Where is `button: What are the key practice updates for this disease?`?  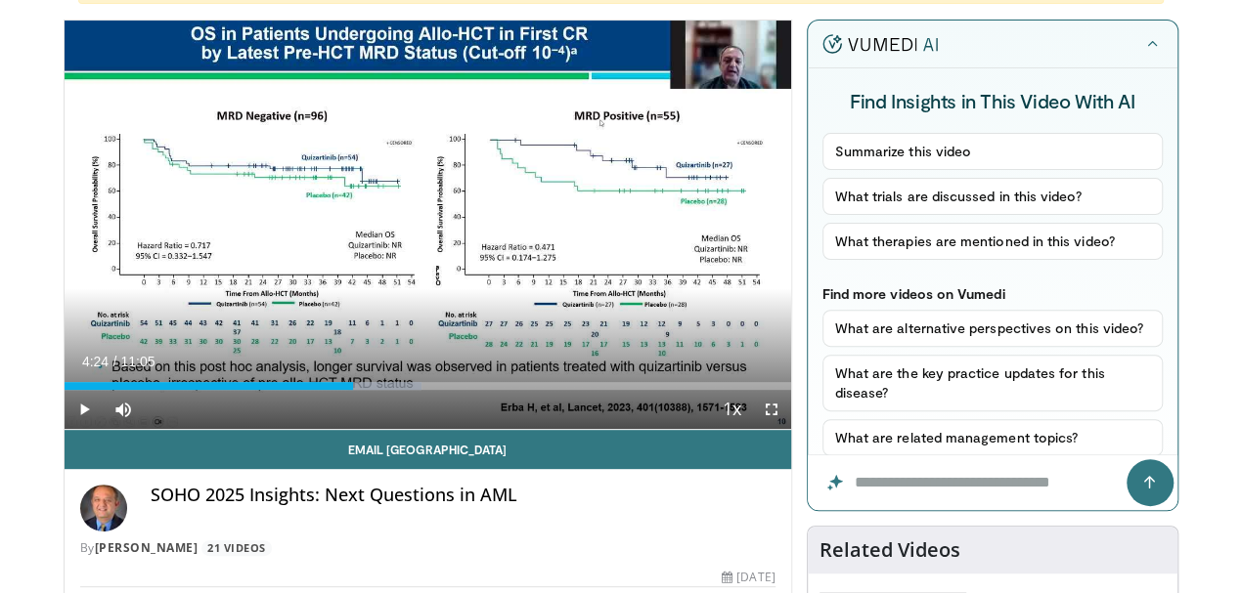
button: What are the key practice updates for this disease? is located at coordinates (992, 383).